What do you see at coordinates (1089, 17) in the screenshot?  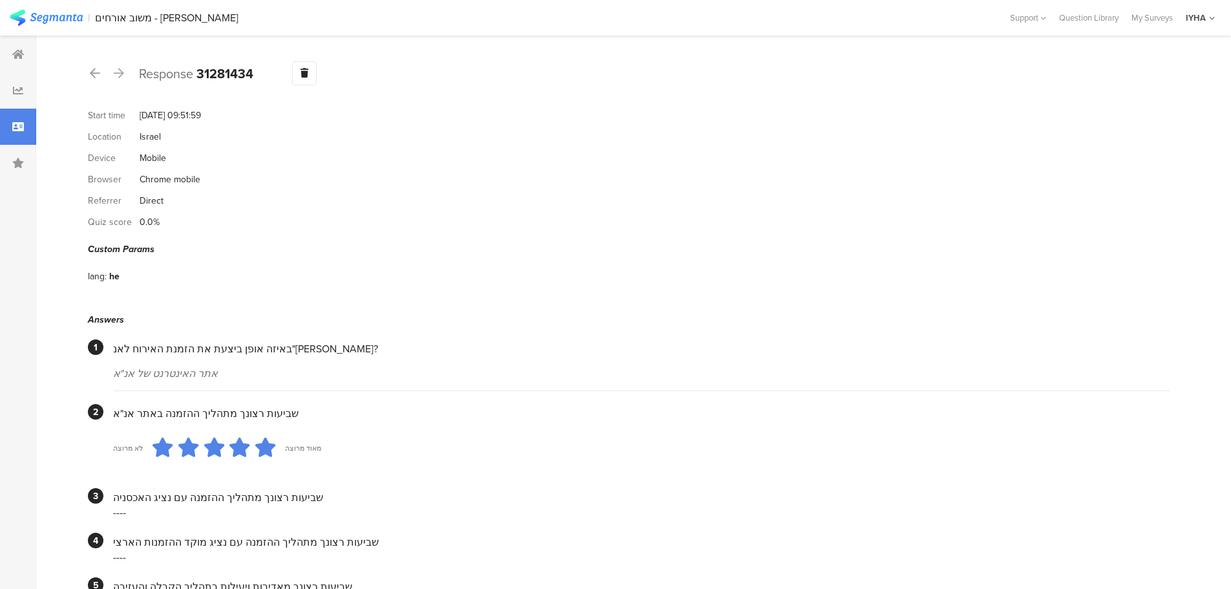 I see `div: Question Library` at bounding box center [1089, 17].